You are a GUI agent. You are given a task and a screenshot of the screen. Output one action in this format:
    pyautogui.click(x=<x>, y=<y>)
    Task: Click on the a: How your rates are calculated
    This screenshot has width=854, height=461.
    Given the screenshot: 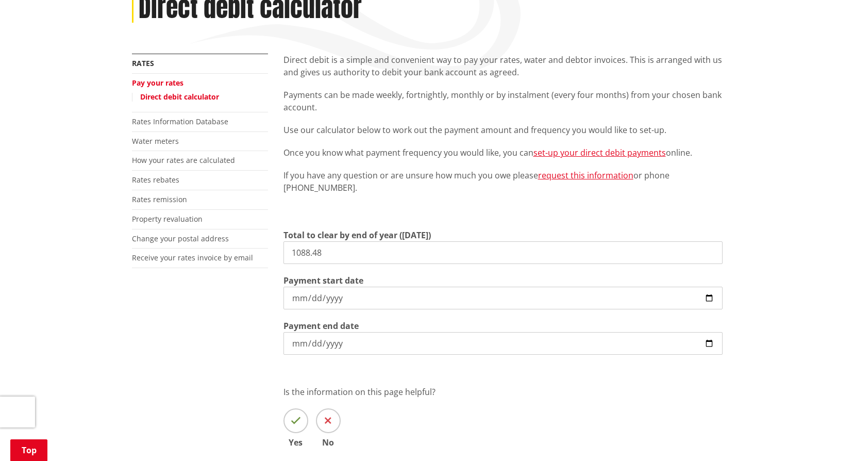 What is the action you would take?
    pyautogui.click(x=184, y=160)
    